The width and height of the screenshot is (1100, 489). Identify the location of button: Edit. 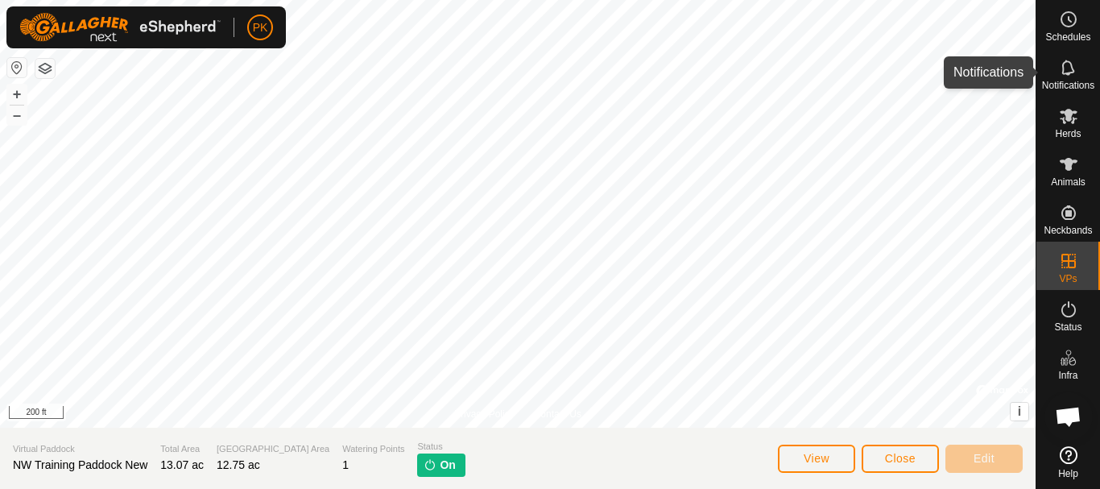
(984, 458).